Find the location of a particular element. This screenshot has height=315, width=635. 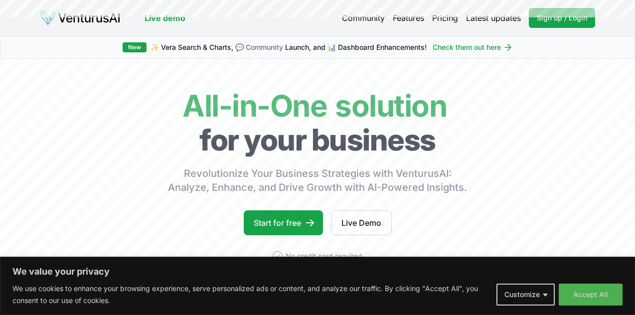

a: Check them out here is located at coordinates (473, 47).